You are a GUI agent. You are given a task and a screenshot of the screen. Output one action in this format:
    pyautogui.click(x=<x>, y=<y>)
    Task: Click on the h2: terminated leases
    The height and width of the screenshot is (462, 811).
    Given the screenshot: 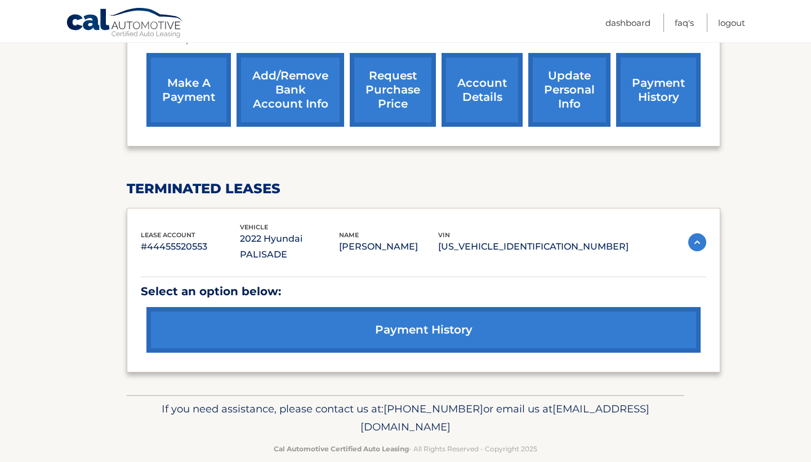 What is the action you would take?
    pyautogui.click(x=423, y=189)
    